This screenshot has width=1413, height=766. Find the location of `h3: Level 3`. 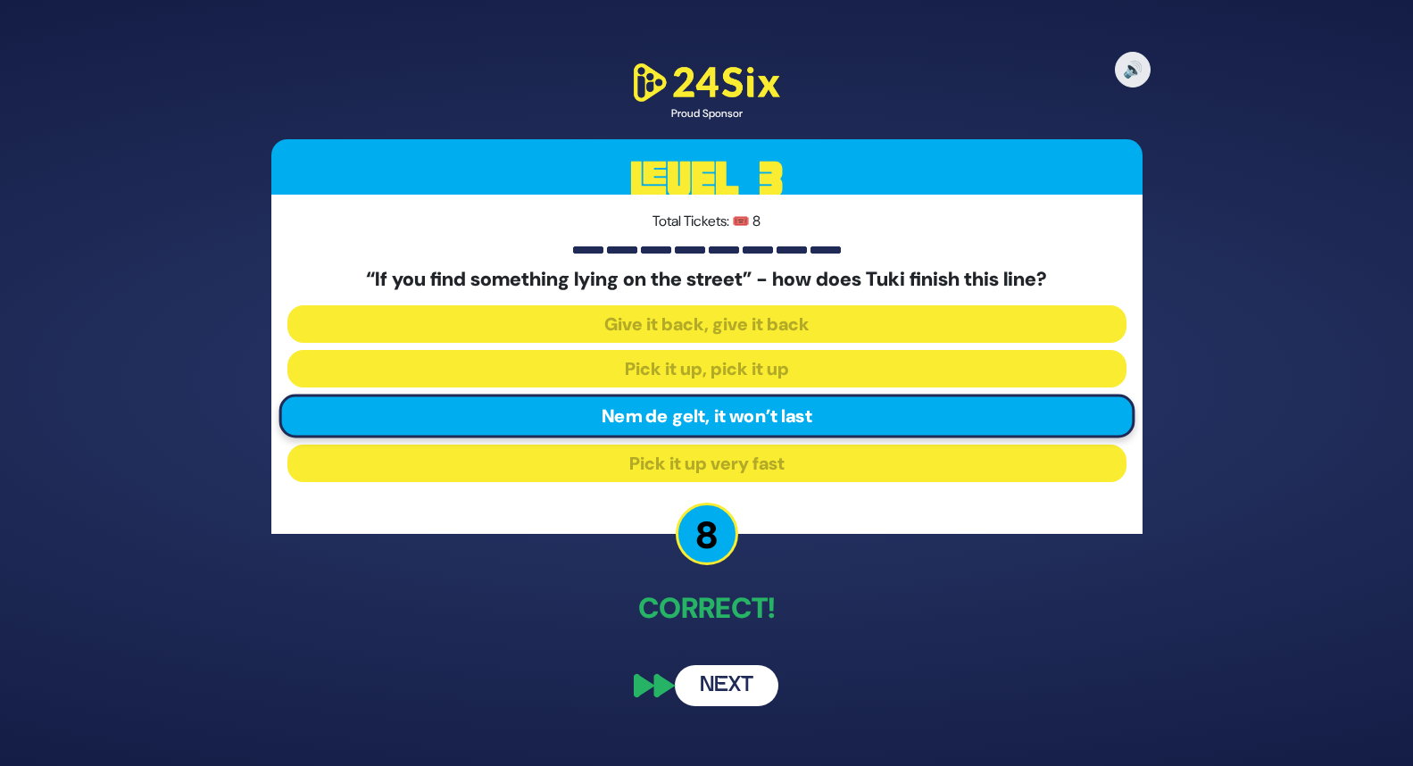

h3: Level 3 is located at coordinates (707, 179).